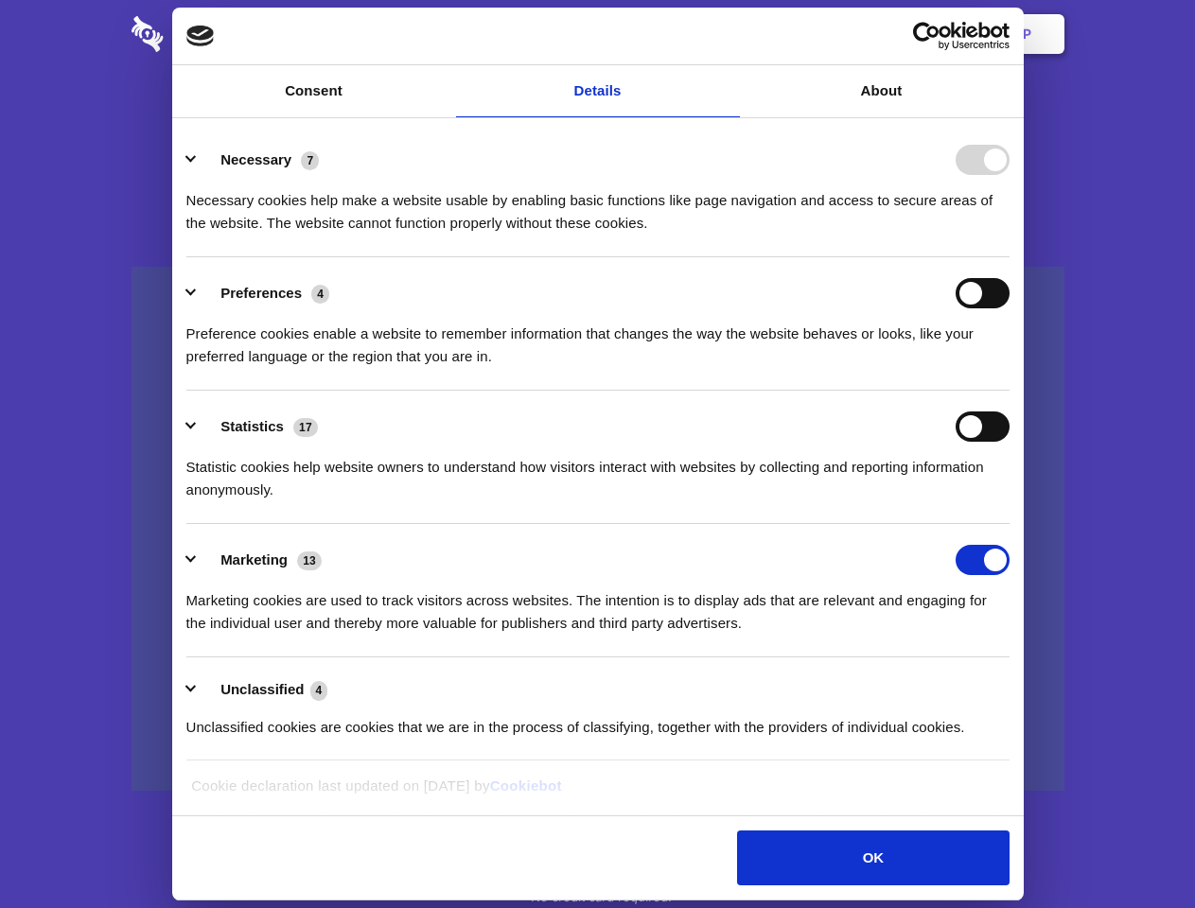  I want to click on label: Statistics, so click(252, 426).